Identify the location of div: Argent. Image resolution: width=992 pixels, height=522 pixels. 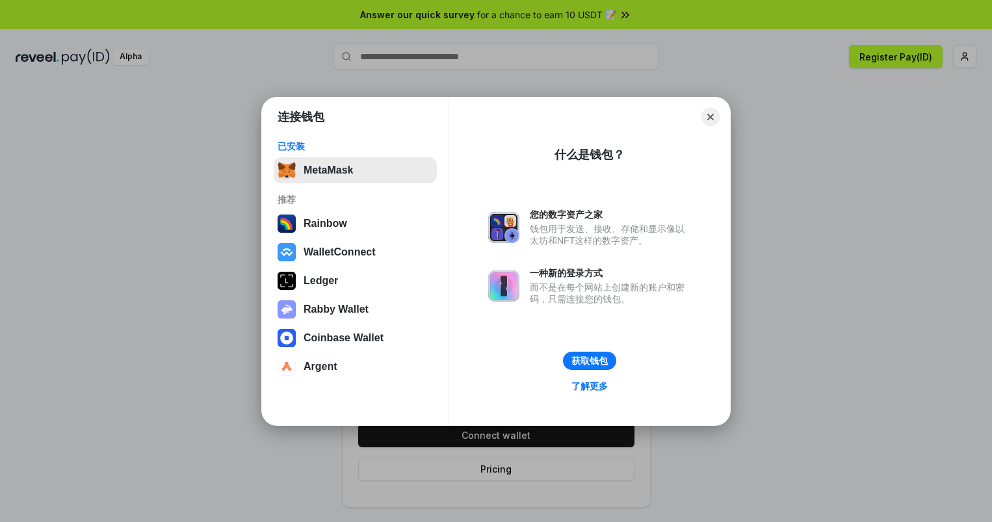
(320, 367).